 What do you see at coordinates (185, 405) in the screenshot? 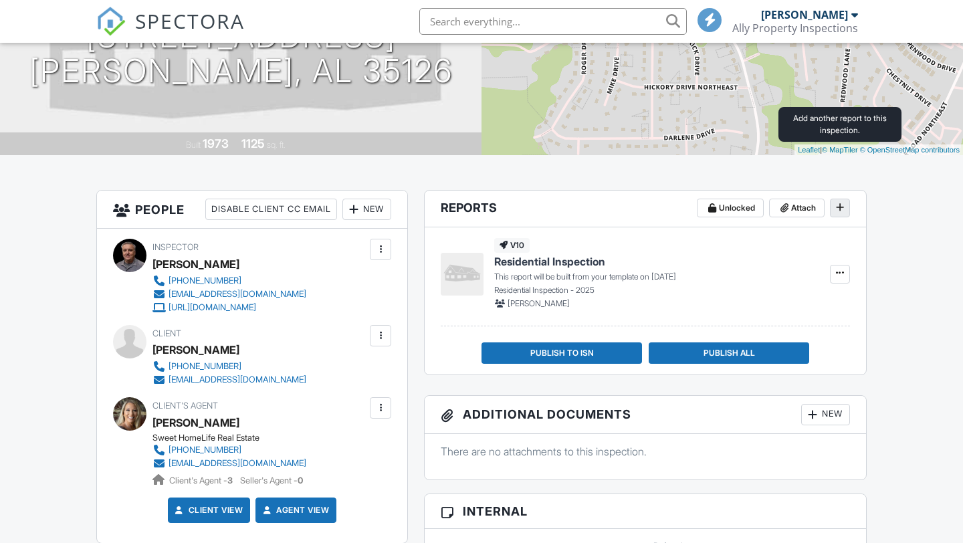
I see `span: Client's Agent` at bounding box center [185, 405].